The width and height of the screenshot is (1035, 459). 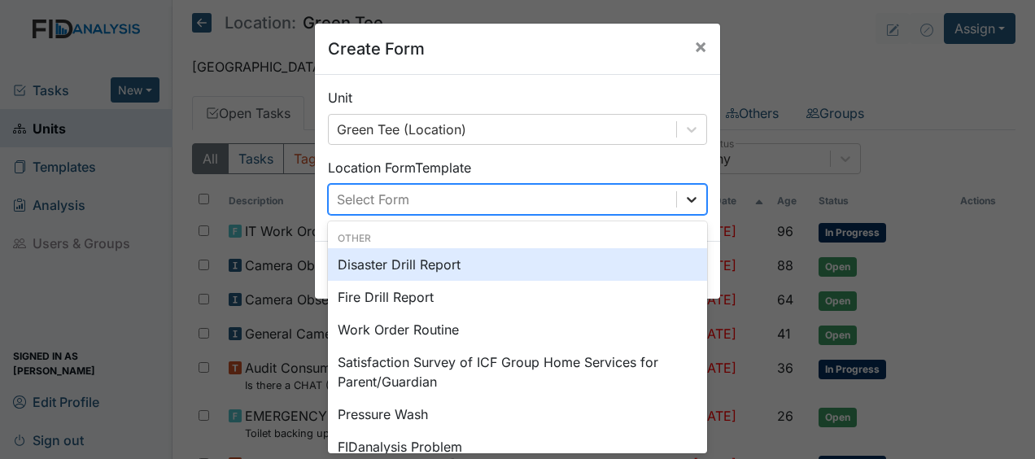 What do you see at coordinates (401, 129) in the screenshot?
I see `div: Green Tee (Location)` at bounding box center [401, 129].